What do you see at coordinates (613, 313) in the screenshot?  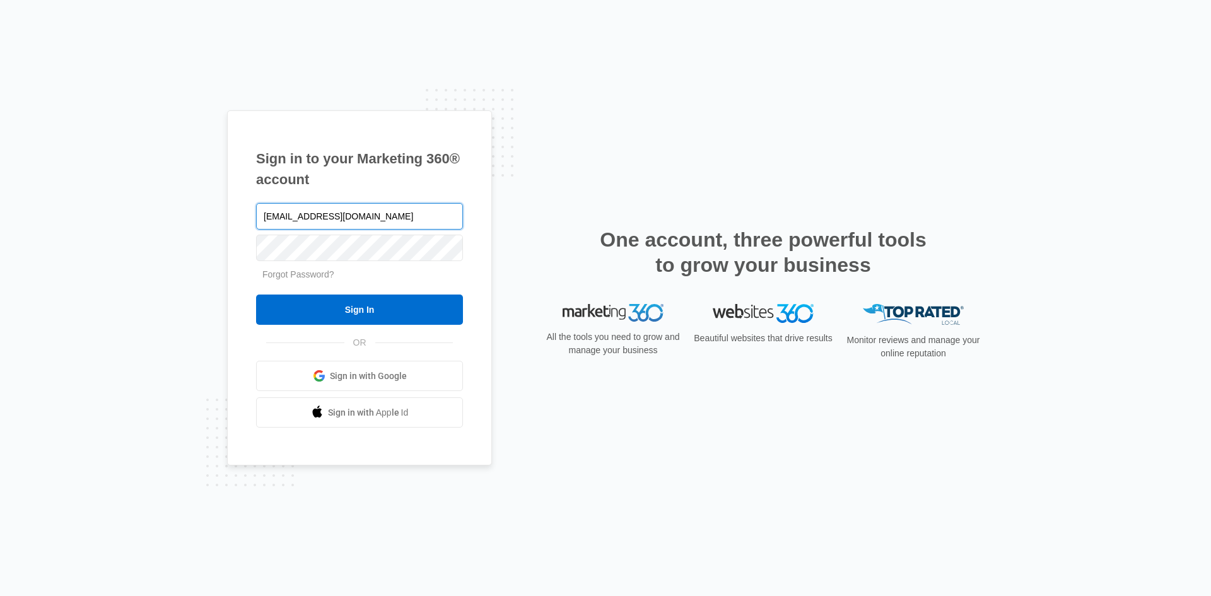 I see `img: Marketing 360` at bounding box center [613, 313].